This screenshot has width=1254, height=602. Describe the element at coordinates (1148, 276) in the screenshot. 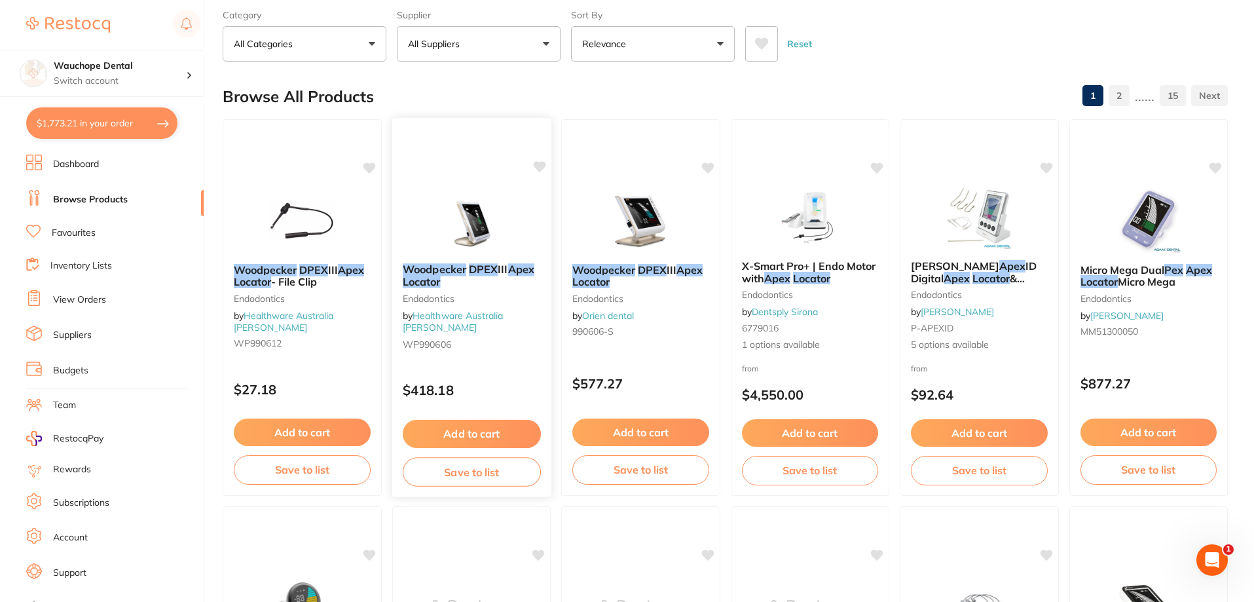

I see `b: Micro Mega Dual Pex Apex Locator Micro Mega` at that location.